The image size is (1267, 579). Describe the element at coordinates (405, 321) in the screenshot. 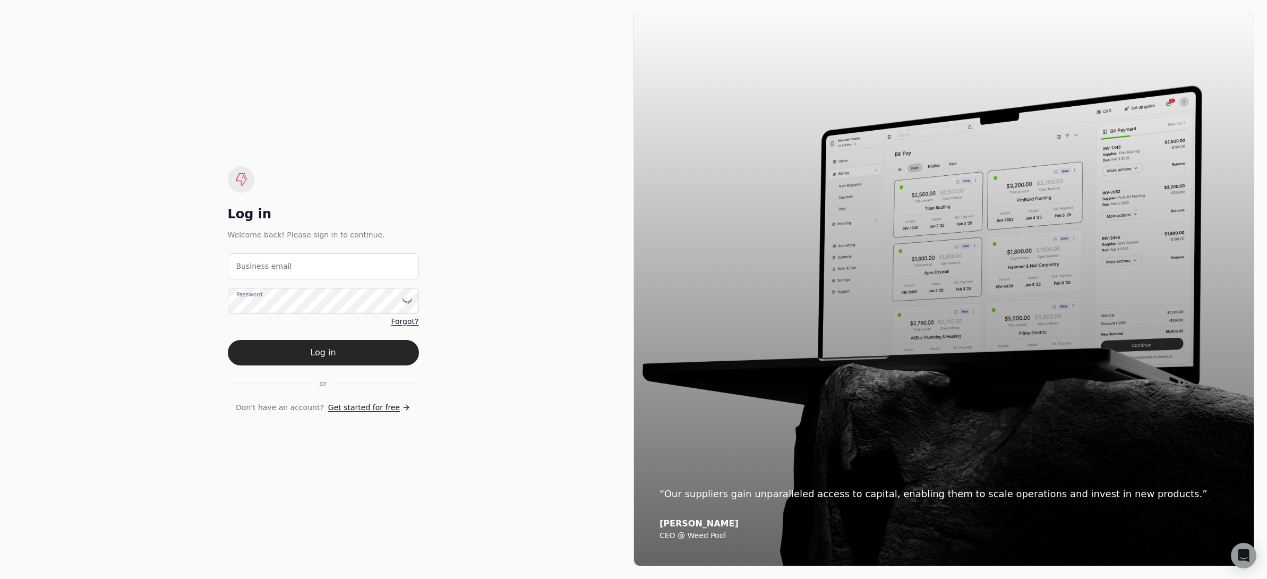

I see `a: Forgot?` at that location.